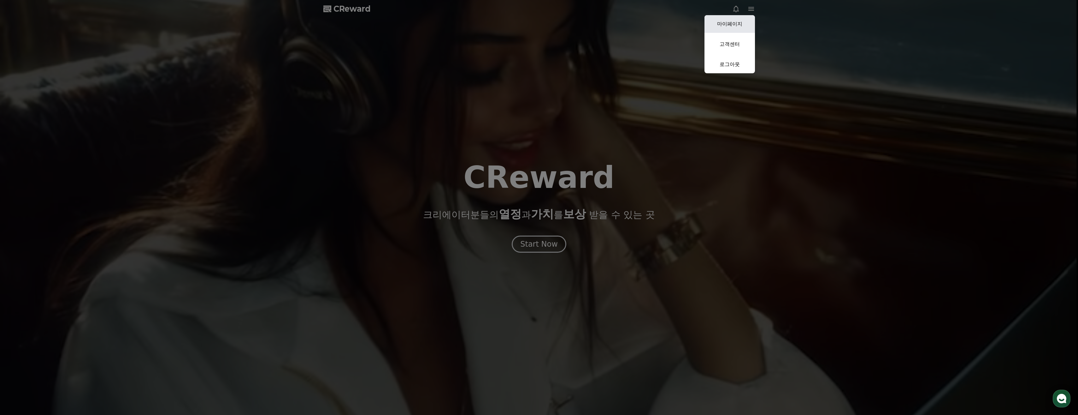  I want to click on a: 설정, so click(101, 208).